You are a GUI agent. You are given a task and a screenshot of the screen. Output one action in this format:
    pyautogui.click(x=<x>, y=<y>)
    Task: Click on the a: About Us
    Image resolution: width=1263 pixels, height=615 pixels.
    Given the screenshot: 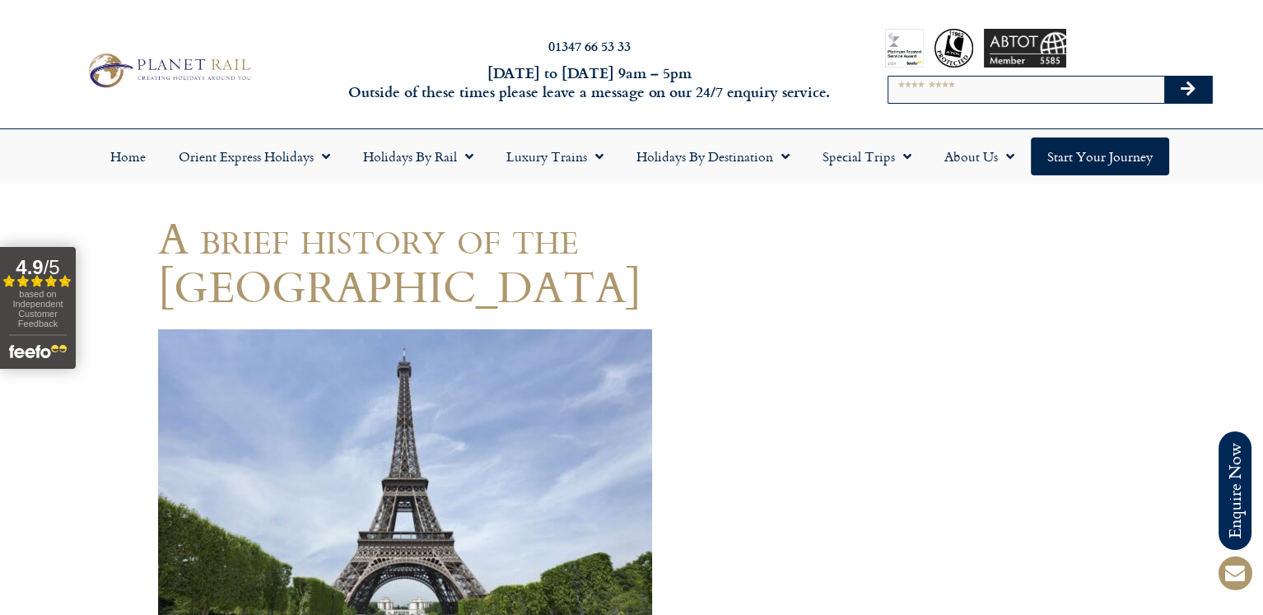 What is the action you would take?
    pyautogui.click(x=979, y=156)
    